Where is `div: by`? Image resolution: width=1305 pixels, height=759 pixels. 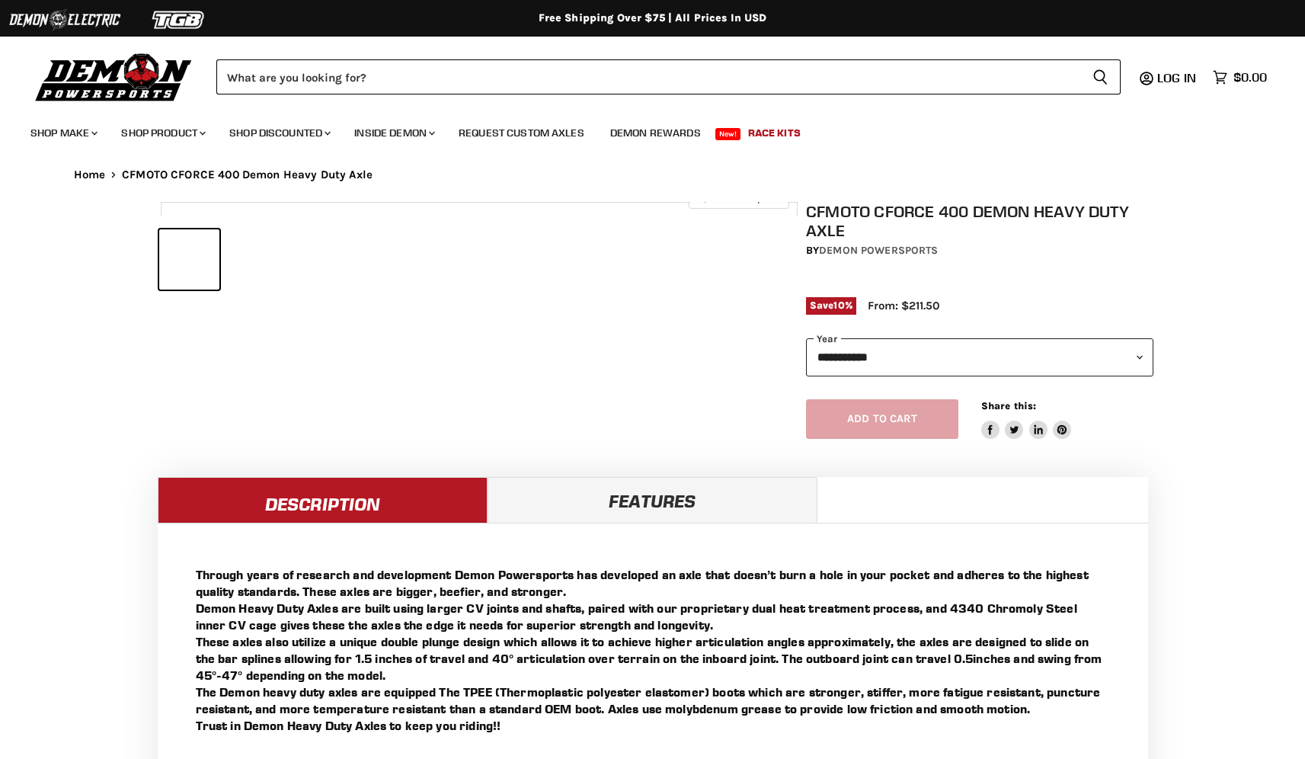
div: by is located at coordinates (980, 251).